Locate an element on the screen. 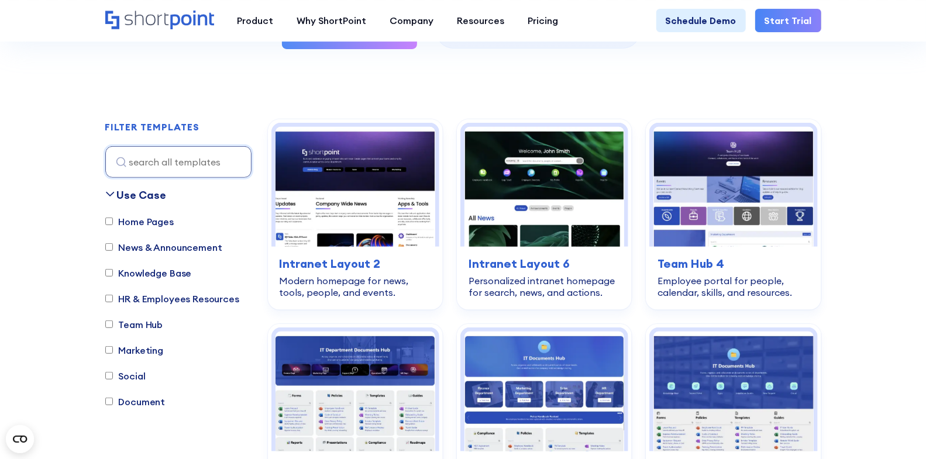 The image size is (926, 459). div: FILTER TEMPLATES is located at coordinates (152, 127).